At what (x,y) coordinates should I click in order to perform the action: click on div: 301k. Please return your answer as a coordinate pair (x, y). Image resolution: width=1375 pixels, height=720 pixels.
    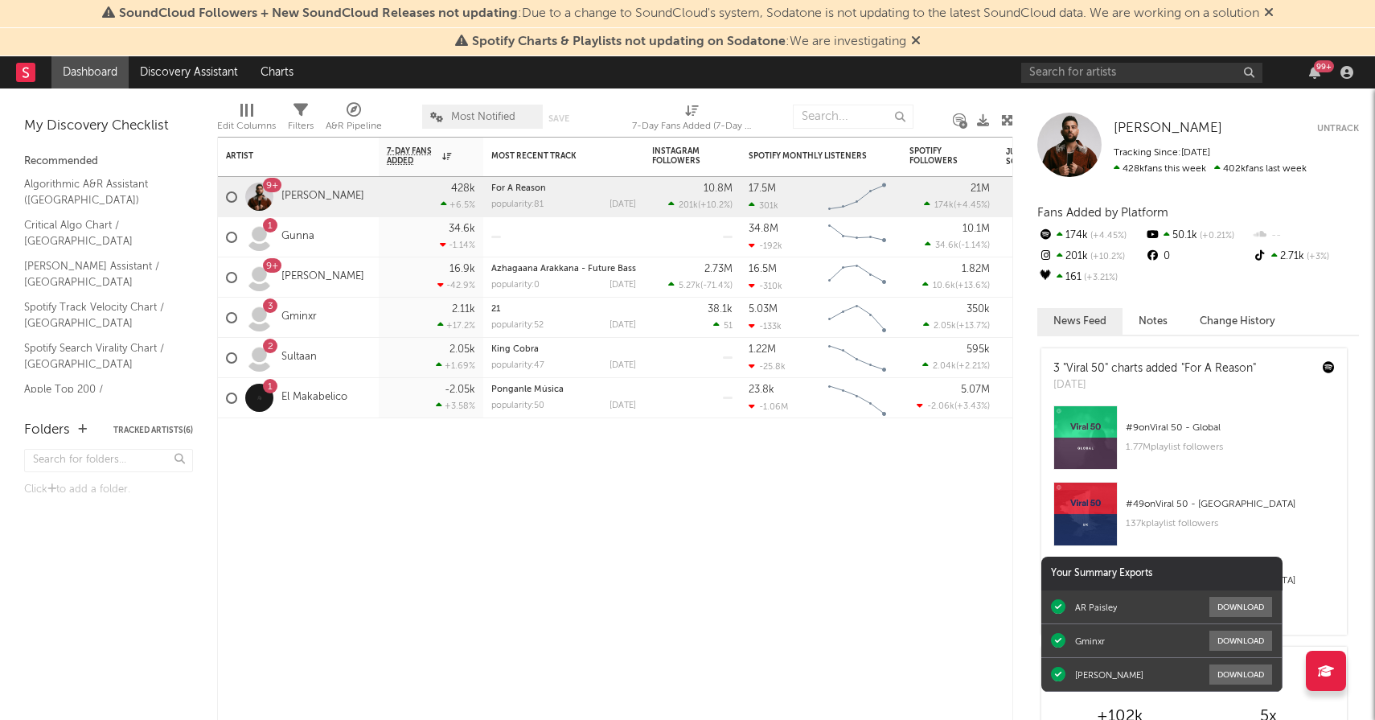
    Looking at the image, I should click on (763, 205).